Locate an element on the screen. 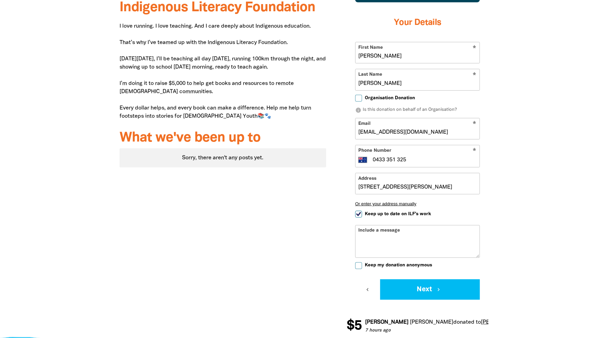 This screenshot has height=338, width=608. button: Or enter your address manually is located at coordinates (417, 204).